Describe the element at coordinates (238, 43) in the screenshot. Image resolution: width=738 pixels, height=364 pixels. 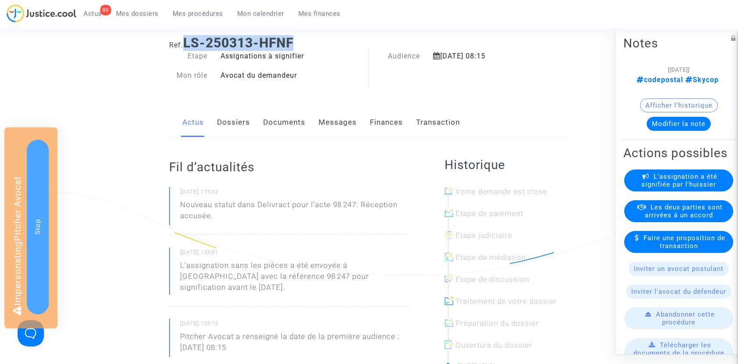
I see `b: LS-250313-HFNF` at that location.